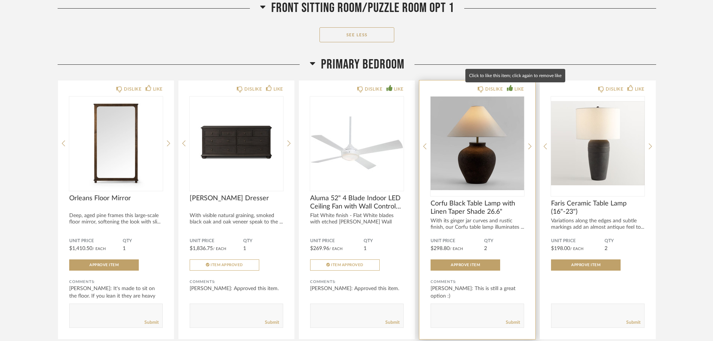 The width and height of the screenshot is (713, 341). I want to click on div: With visible natural graining, smoked black oak and oak veneer speak to the ..., so click(236, 219).